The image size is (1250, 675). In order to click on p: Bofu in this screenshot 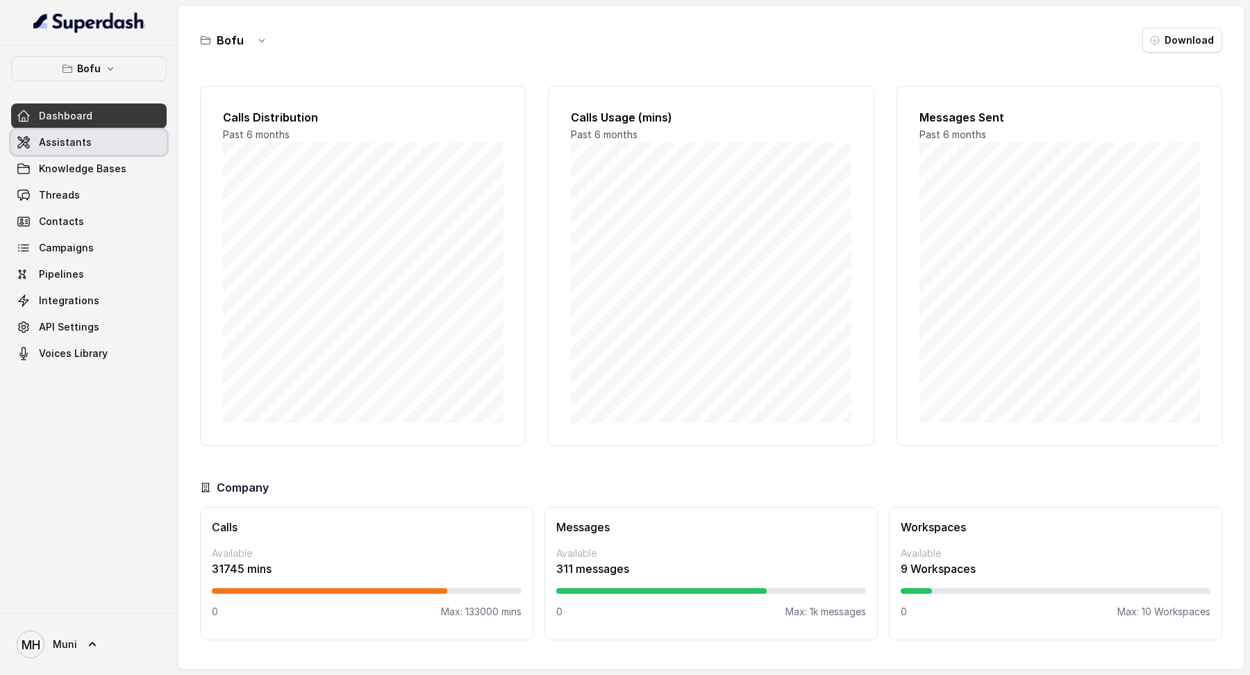, I will do `click(89, 69)`.